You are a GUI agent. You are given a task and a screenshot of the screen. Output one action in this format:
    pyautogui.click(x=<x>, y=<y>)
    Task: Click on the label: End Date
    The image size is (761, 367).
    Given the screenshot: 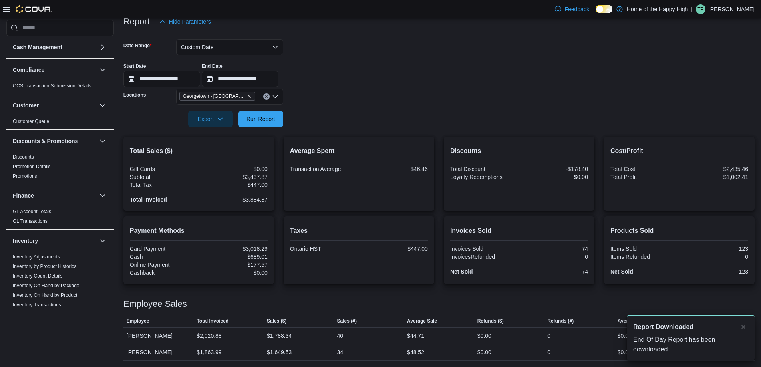 What is the action you would take?
    pyautogui.click(x=212, y=66)
    